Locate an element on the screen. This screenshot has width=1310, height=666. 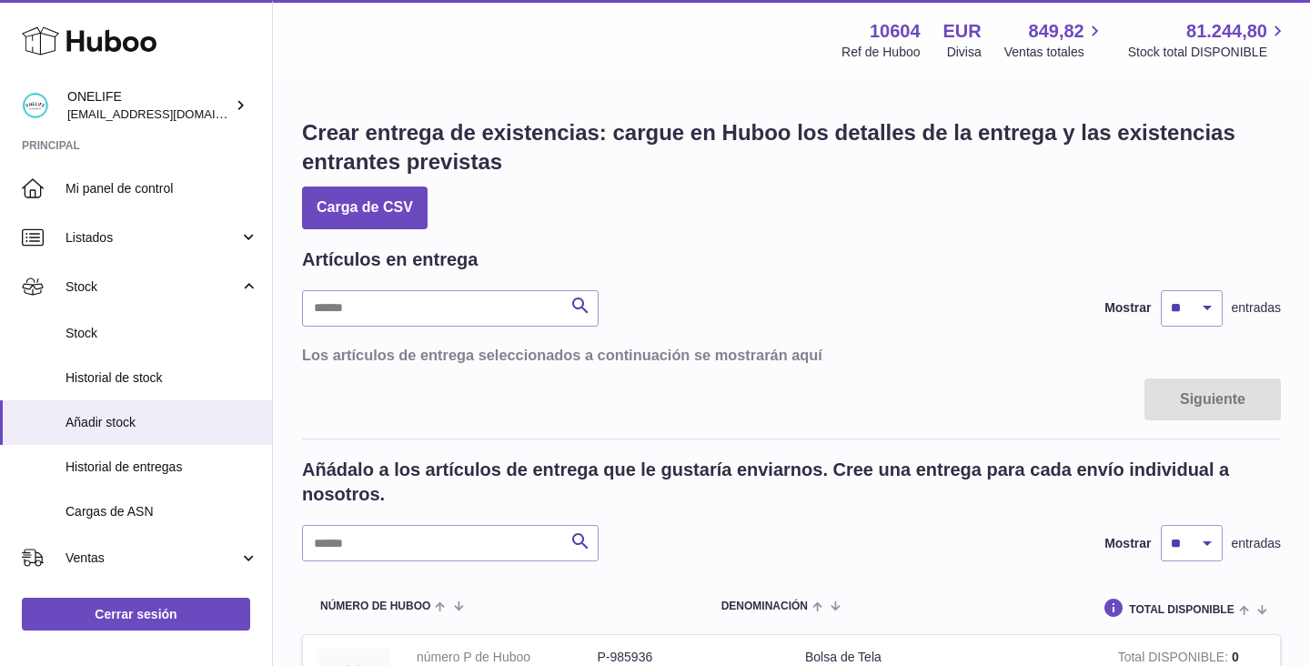
a: 849,82 Ventas totales is located at coordinates (1054, 40).